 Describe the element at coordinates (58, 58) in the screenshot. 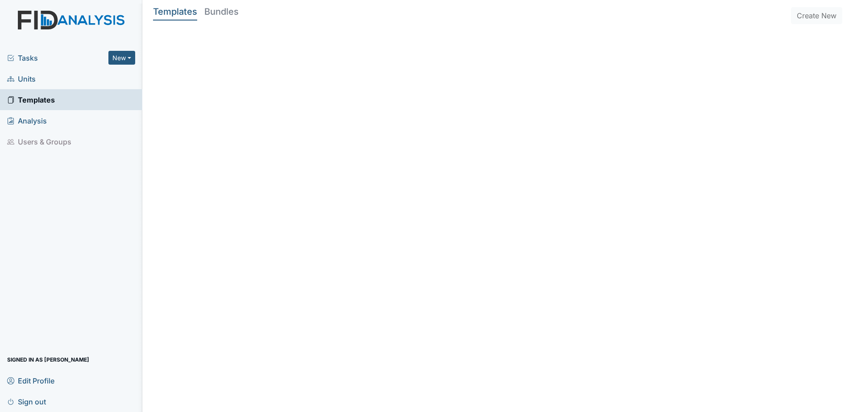

I see `span: Tasks` at that location.